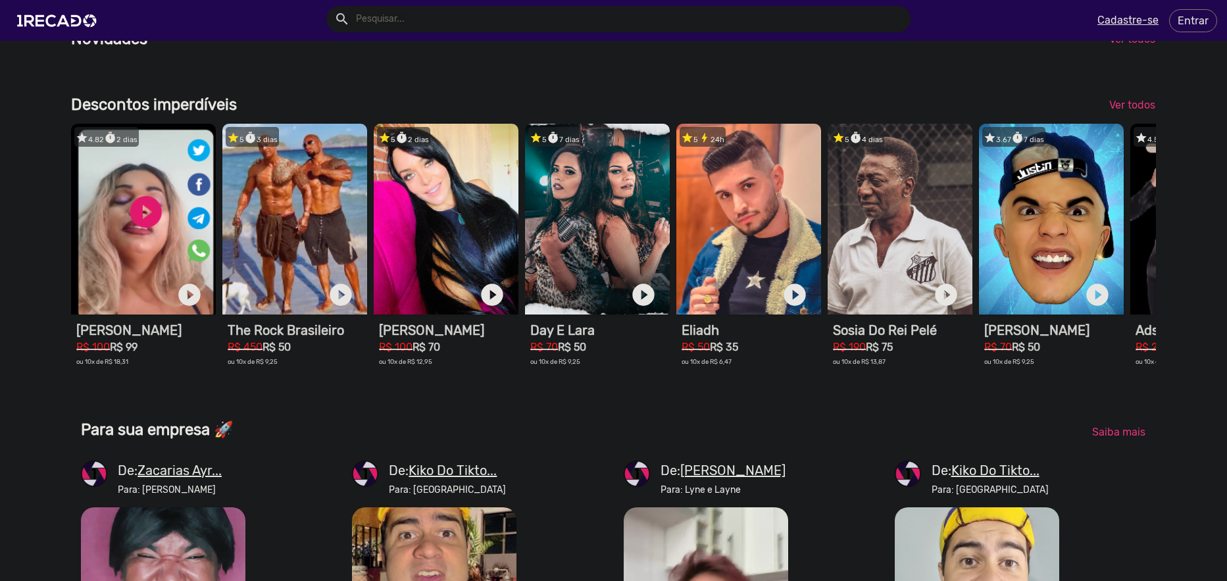 Image resolution: width=1227 pixels, height=581 pixels. I want to click on input: Pesquisar..., so click(628, 19).